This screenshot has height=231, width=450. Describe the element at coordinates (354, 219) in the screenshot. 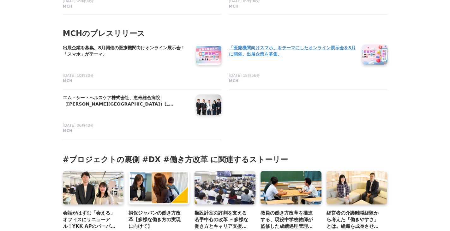

I see `a: 経営者の介護離職経験から考えた「働きやすさ」とは。組織を成長させる新しい働き方` at that location.